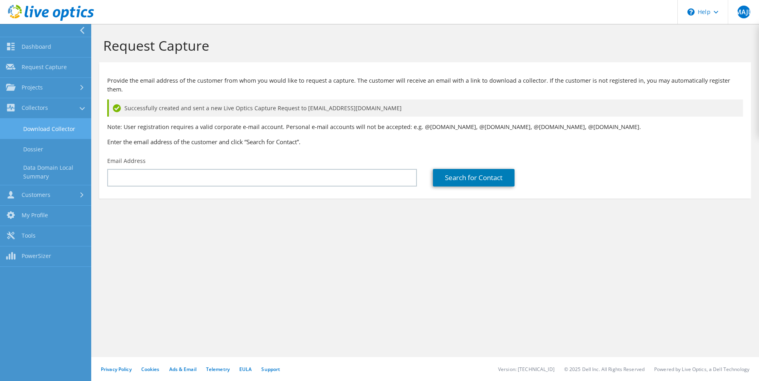 This screenshot has height=381, width=759. Describe the element at coordinates (425, 85) in the screenshot. I see `p: Provide the email address of the customer from whom you would like to request a capture. The cust...` at that location.